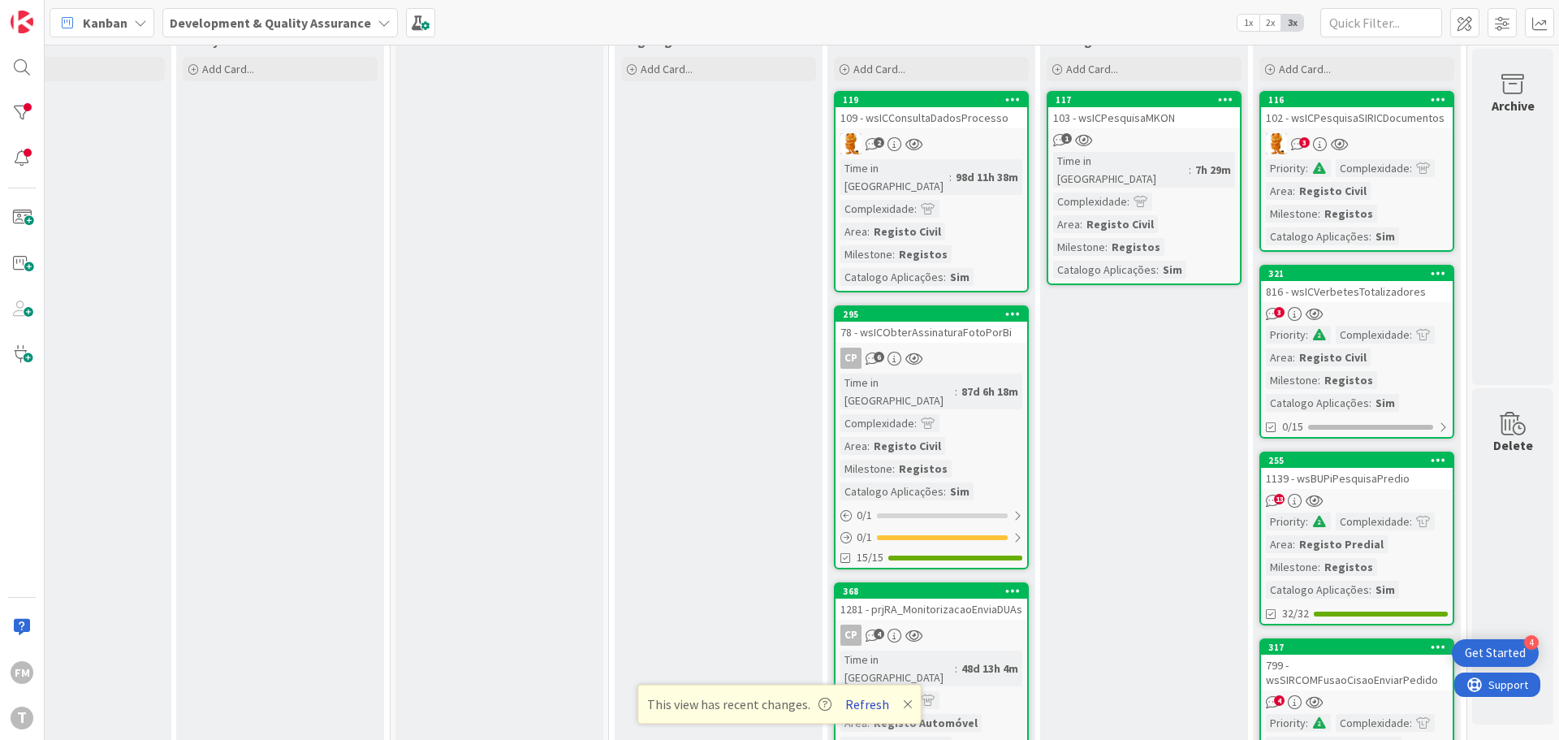 The height and width of the screenshot is (740, 1559). I want to click on div: 321, so click(1357, 274).